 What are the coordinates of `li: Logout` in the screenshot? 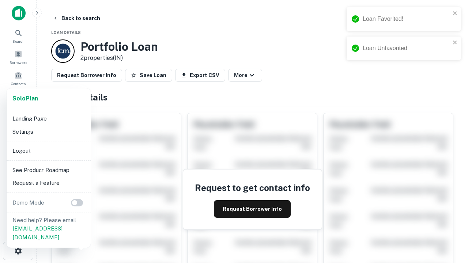 It's located at (49, 151).